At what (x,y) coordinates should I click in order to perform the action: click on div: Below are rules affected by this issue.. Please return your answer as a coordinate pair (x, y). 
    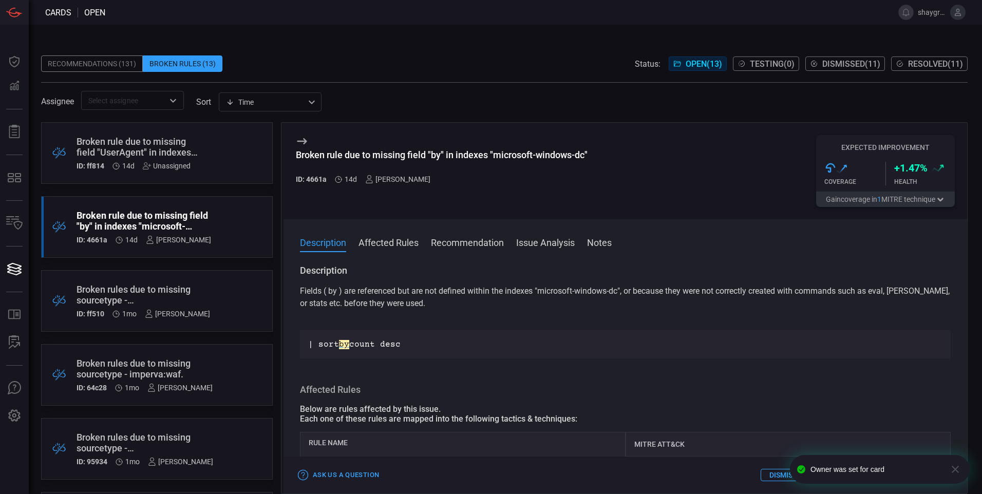
    Looking at the image, I should click on (625, 409).